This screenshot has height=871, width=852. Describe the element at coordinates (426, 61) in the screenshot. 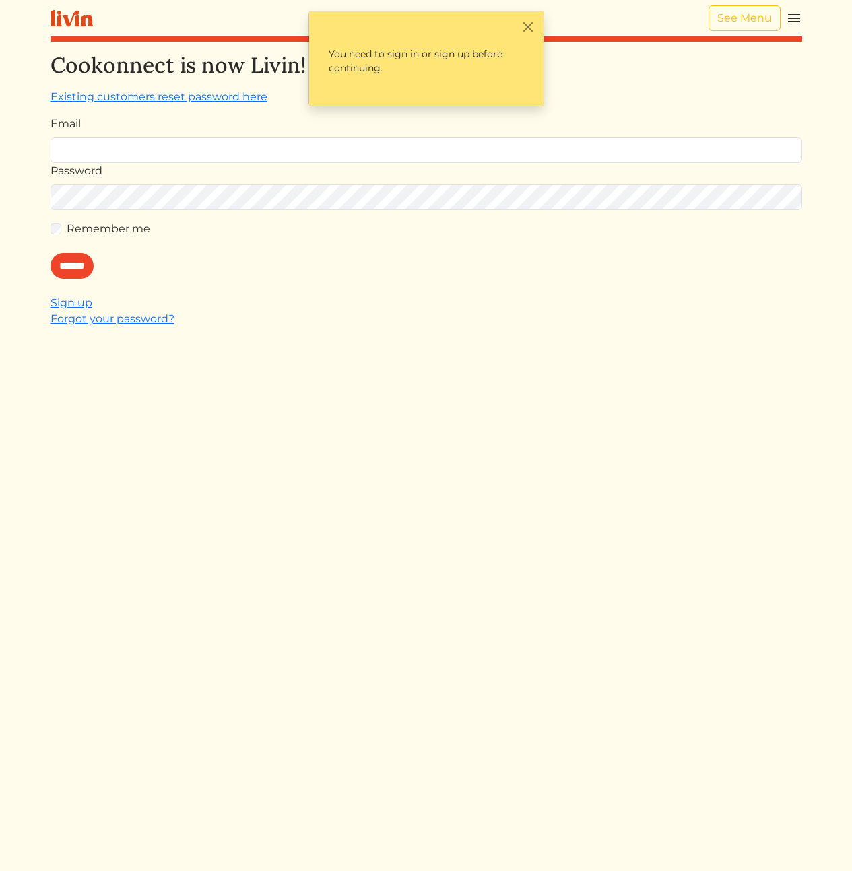

I see `p: You need to sign in or sign up before continuing.` at that location.